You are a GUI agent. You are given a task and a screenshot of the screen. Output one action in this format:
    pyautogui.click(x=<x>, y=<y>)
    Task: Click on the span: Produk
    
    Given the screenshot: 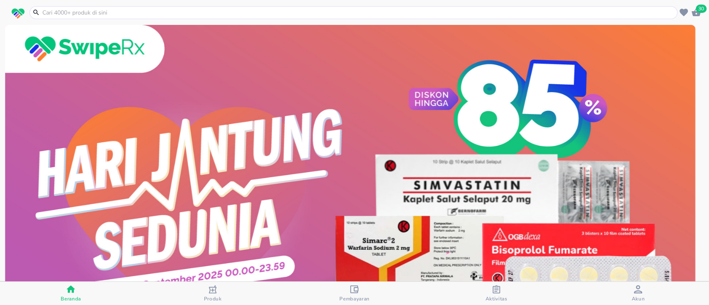 What is the action you would take?
    pyautogui.click(x=213, y=299)
    